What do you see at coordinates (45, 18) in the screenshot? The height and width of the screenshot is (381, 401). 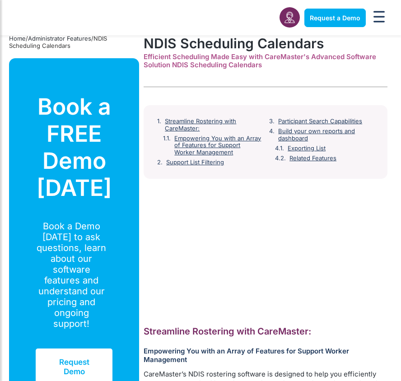 I see `img: CareMaster Logo` at bounding box center [45, 18].